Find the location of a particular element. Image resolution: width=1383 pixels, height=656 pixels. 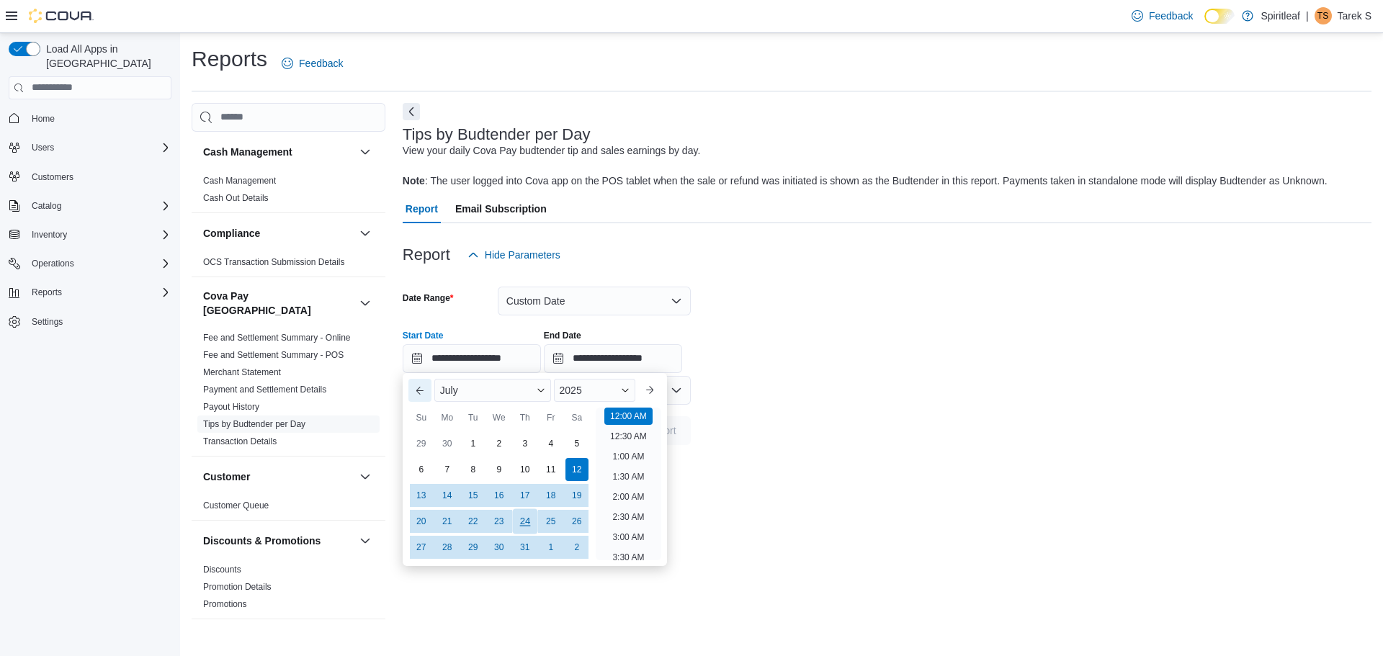

span: Settings is located at coordinates (47, 322).